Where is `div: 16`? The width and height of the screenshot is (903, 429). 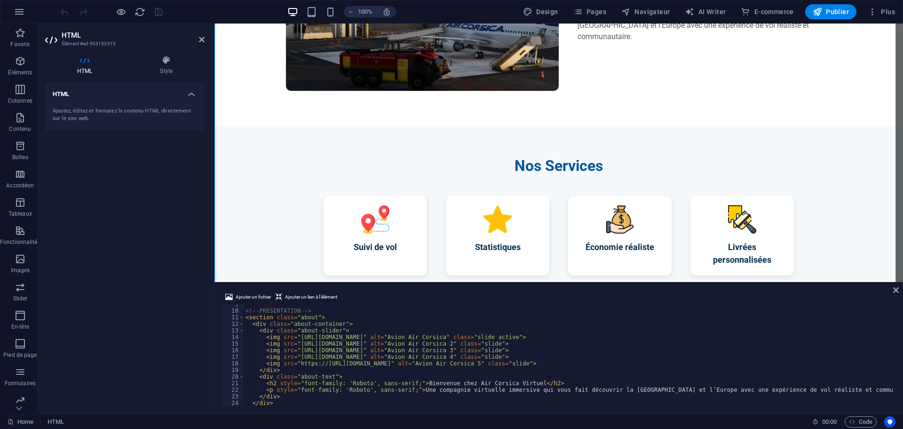
div: 16 is located at coordinates (233, 350).